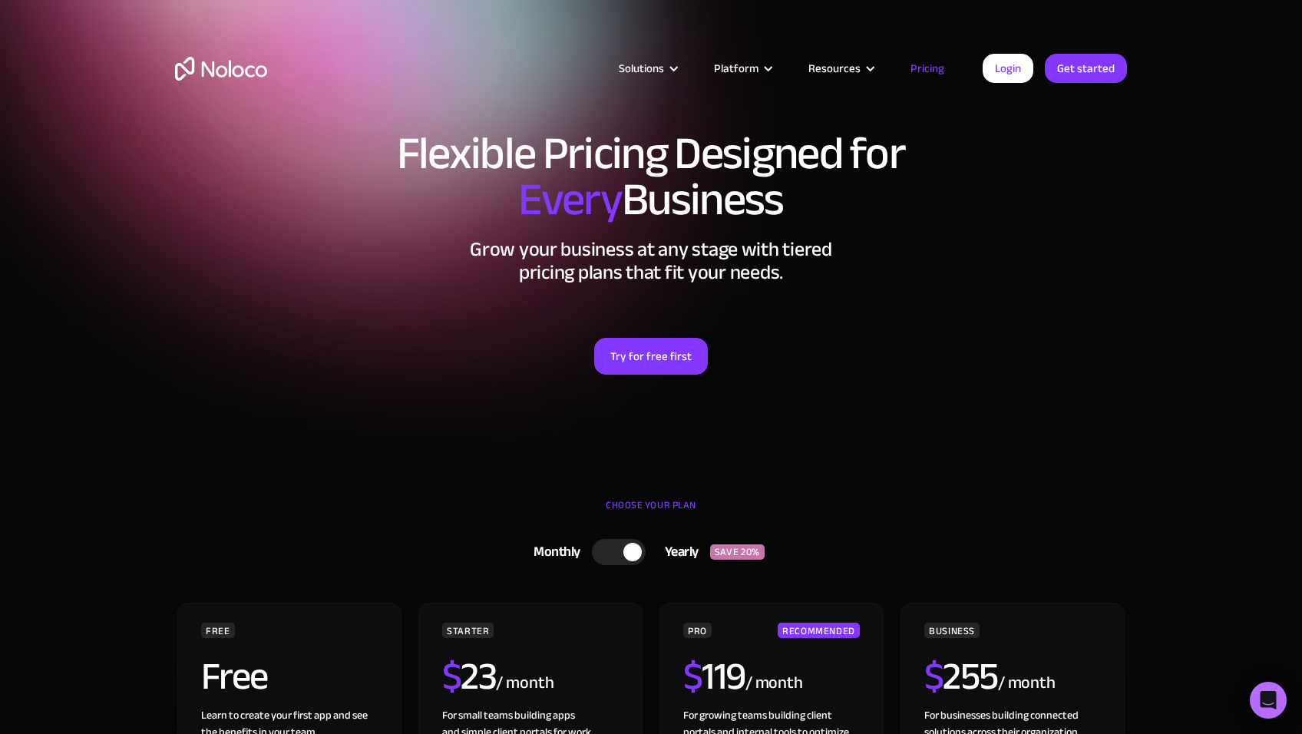 This screenshot has height=734, width=1302. Describe the element at coordinates (218, 630) in the screenshot. I see `div: FREE` at that location.